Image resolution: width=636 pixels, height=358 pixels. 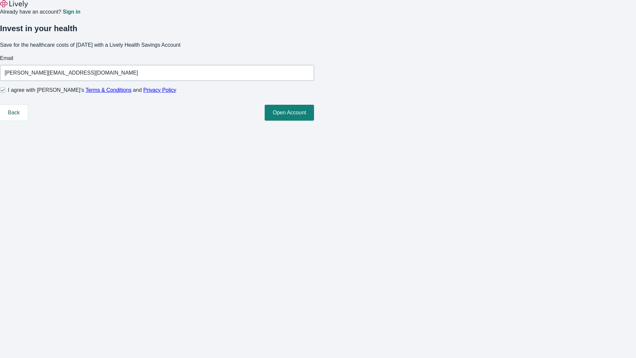 I want to click on a: Terms & Conditions, so click(x=108, y=90).